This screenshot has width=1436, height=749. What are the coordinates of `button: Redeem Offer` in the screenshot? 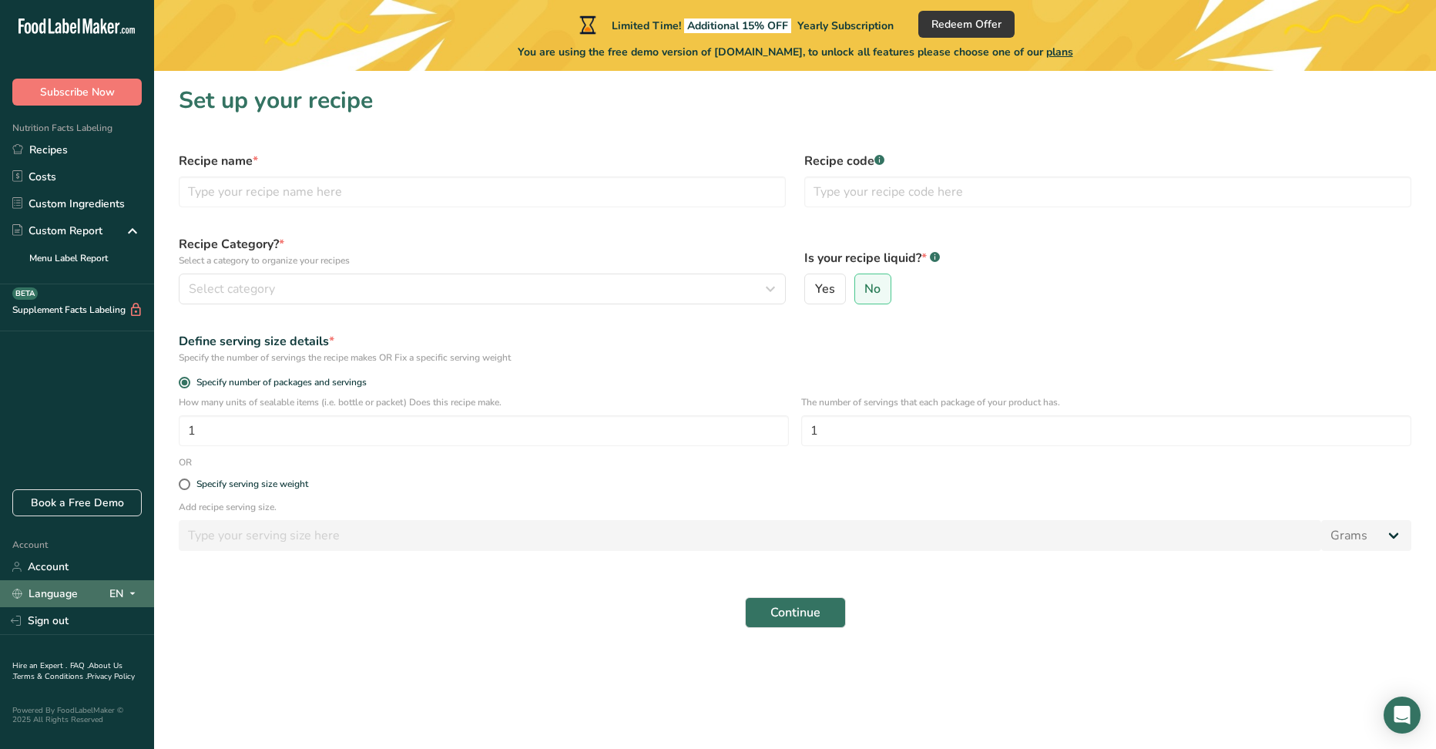 It's located at (966, 24).